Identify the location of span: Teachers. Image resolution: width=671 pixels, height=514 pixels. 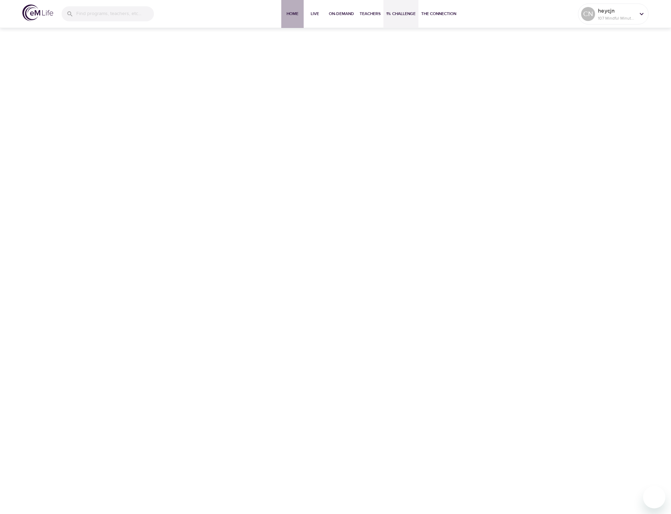
(370, 14).